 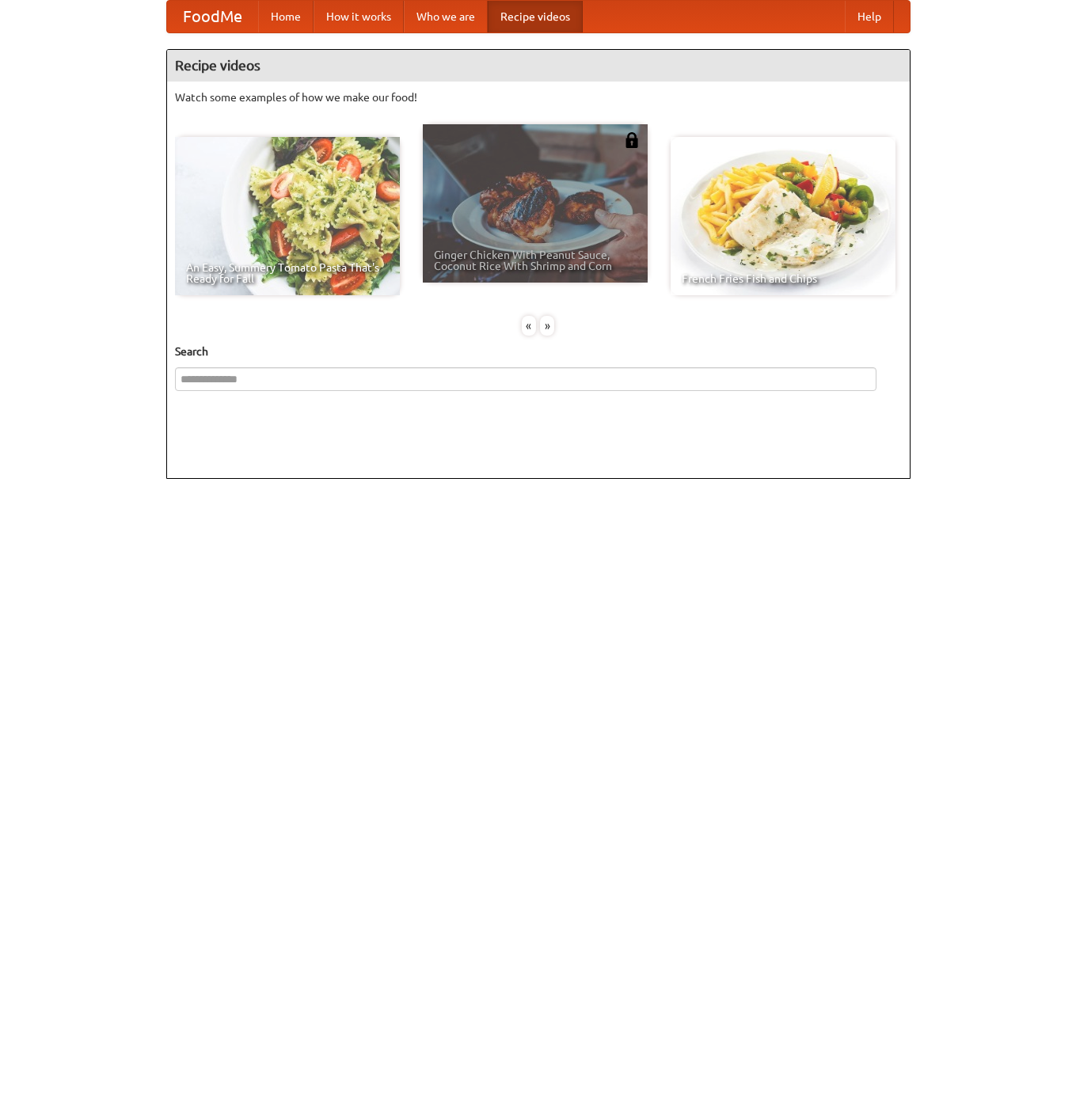 What do you see at coordinates (213, 16) in the screenshot?
I see `a: FoodMe` at bounding box center [213, 16].